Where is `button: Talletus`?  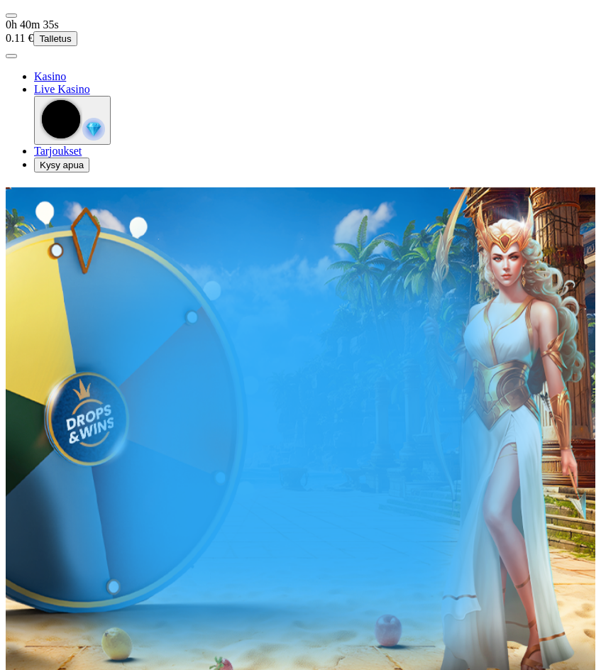 button: Talletus is located at coordinates (55, 38).